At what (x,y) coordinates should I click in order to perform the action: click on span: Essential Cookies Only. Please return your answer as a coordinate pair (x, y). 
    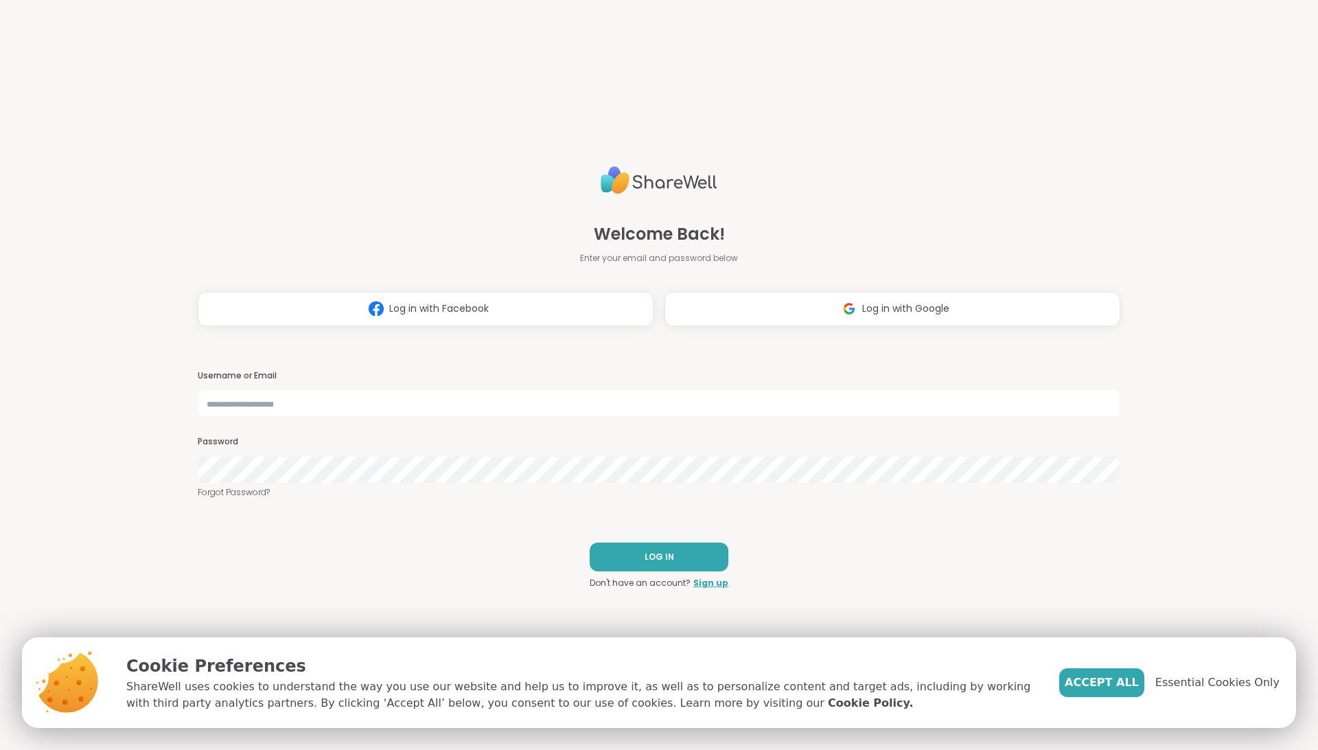
    Looking at the image, I should click on (1218, 683).